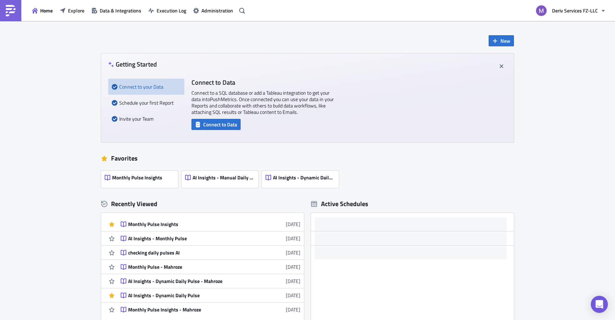  What do you see at coordinates (302, 178) in the screenshot?
I see `a: AI Insights - Dynamic Daily Pulse` at bounding box center [302, 178].